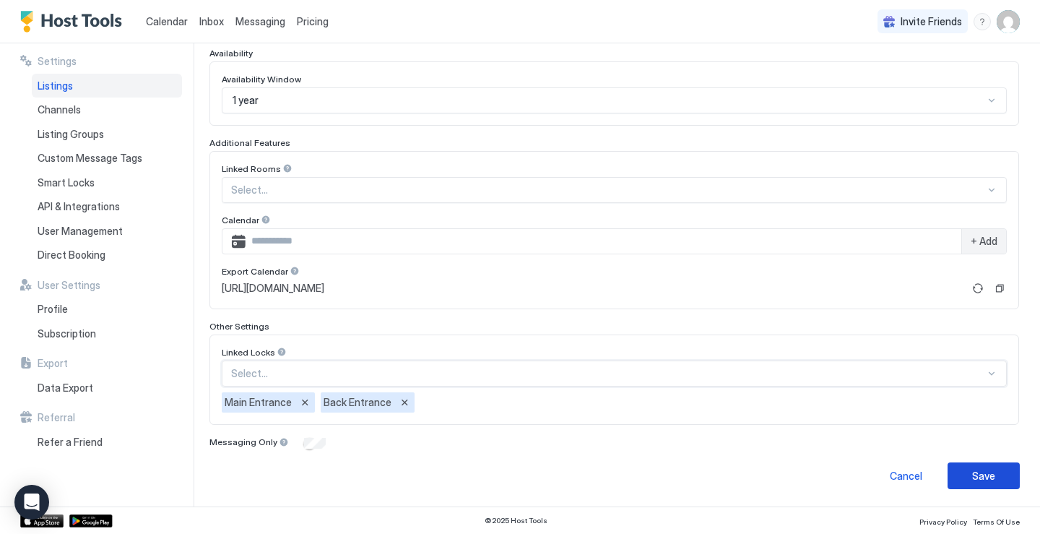 This screenshot has height=534, width=1040. I want to click on span: Invite Friends, so click(931, 22).